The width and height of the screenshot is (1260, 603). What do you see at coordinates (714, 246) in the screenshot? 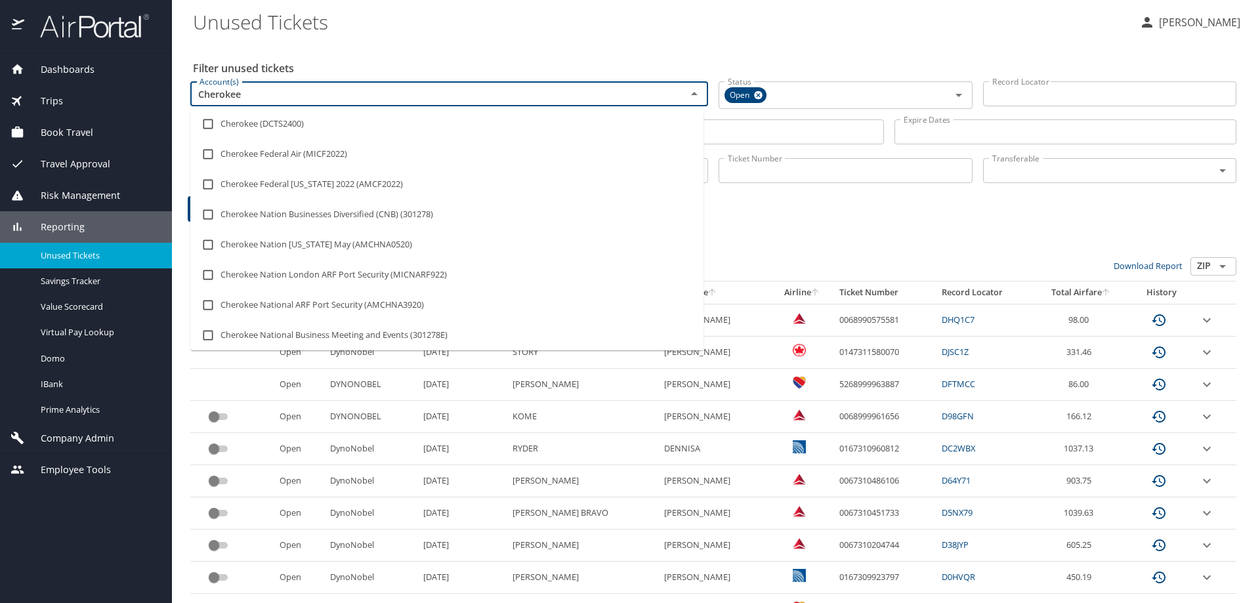
I see `h3: 50 Results` at bounding box center [714, 246].